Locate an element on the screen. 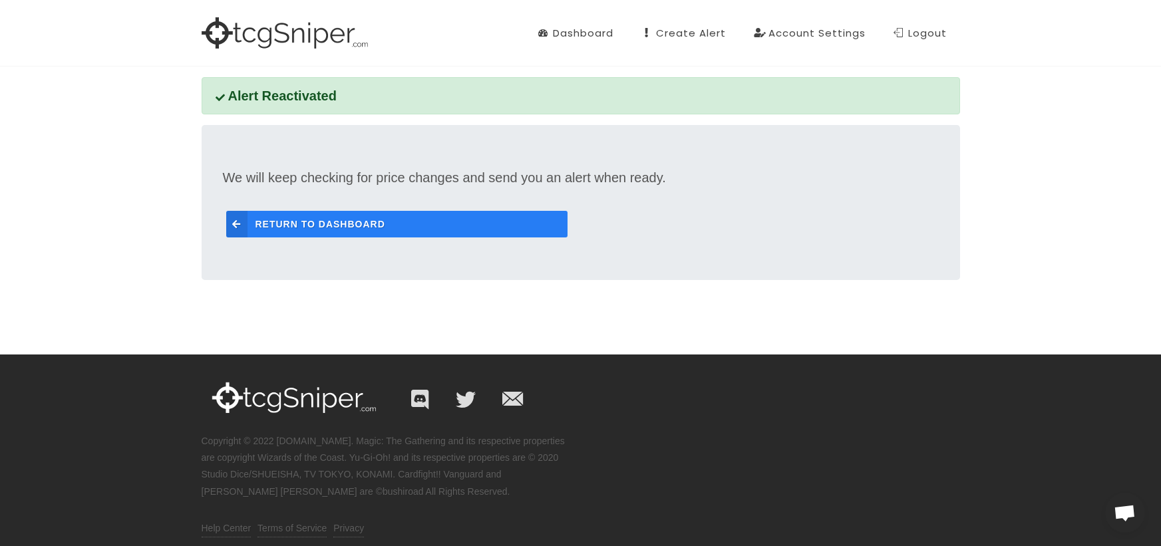 Image resolution: width=1161 pixels, height=546 pixels. div: Logout is located at coordinates (920, 33).